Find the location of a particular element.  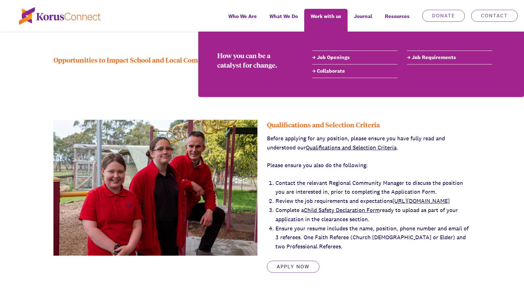

a: Donate is located at coordinates (443, 16).